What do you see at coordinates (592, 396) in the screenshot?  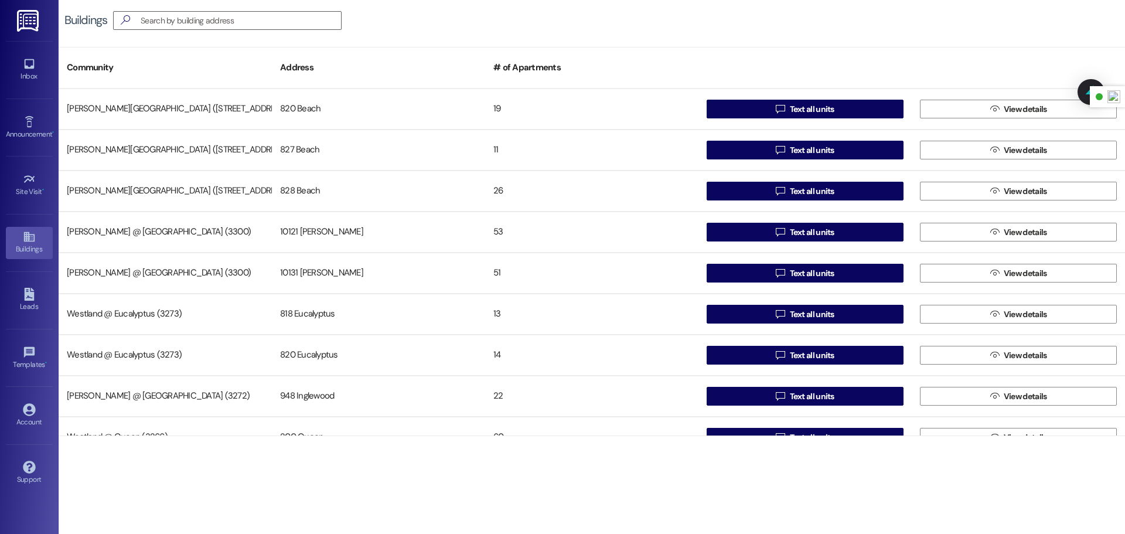 I see `div: 22` at bounding box center [592, 396].